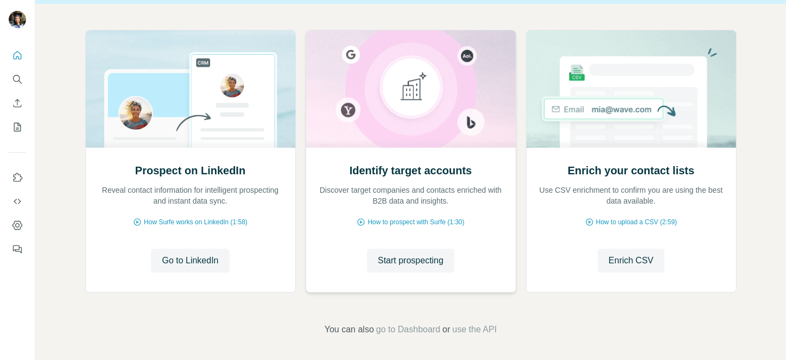  Describe the element at coordinates (410, 260) in the screenshot. I see `button: Start prospecting` at that location.